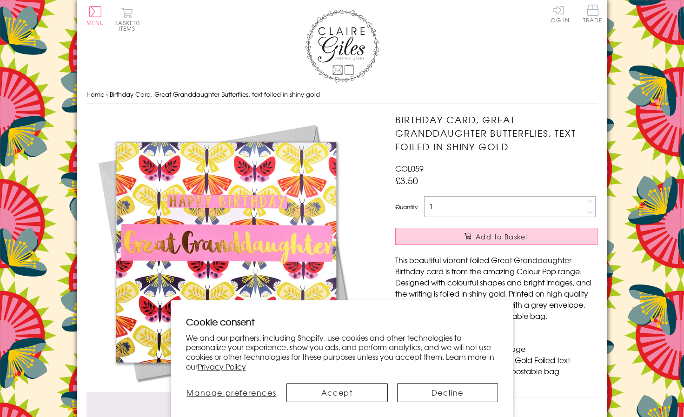 This screenshot has height=417, width=684. I want to click on span: Add to Basket, so click(502, 237).